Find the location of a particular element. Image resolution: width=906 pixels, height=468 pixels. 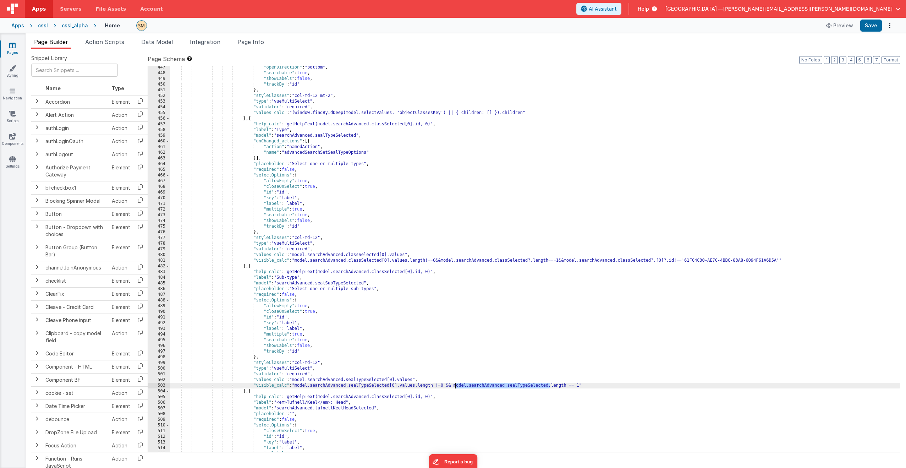

div: 471 is located at coordinates (159, 204).